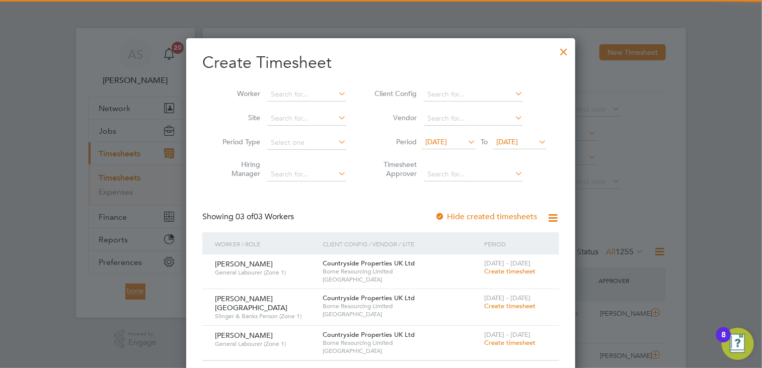 The image size is (762, 368). Describe the element at coordinates (238, 142) in the screenshot. I see `label: Period Type` at that location.